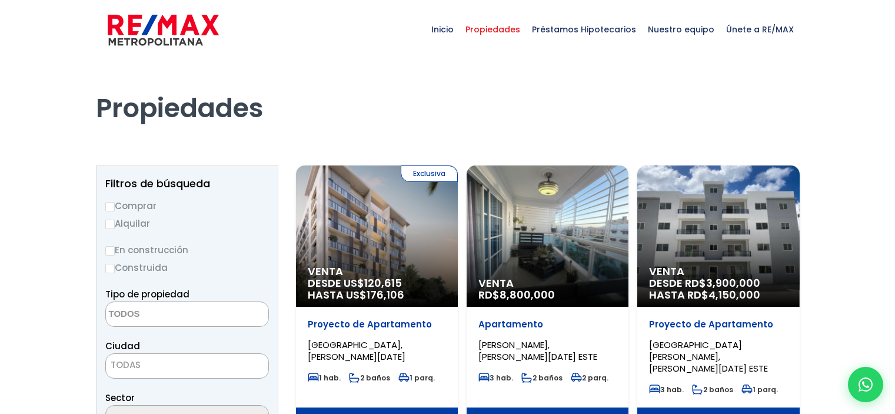 The image size is (895, 414). Describe the element at coordinates (163, 314) in the screenshot. I see `textarea: Search` at that location.